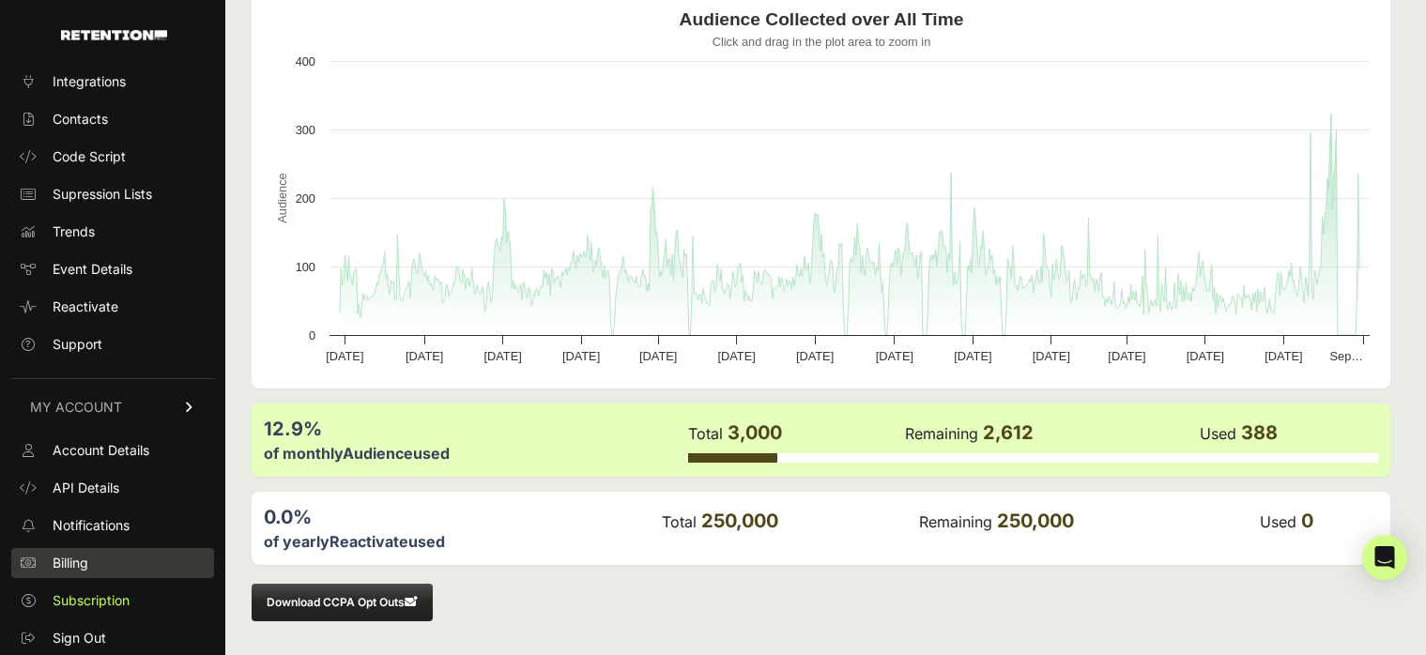  What do you see at coordinates (113, 488) in the screenshot?
I see `a: API Details` at bounding box center [113, 488].